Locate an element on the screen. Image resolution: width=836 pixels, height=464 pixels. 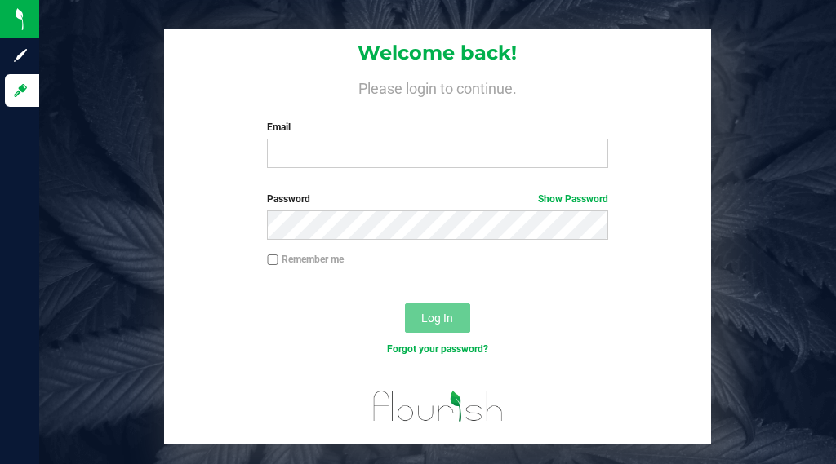
a: Forgot your password? is located at coordinates (438, 349).